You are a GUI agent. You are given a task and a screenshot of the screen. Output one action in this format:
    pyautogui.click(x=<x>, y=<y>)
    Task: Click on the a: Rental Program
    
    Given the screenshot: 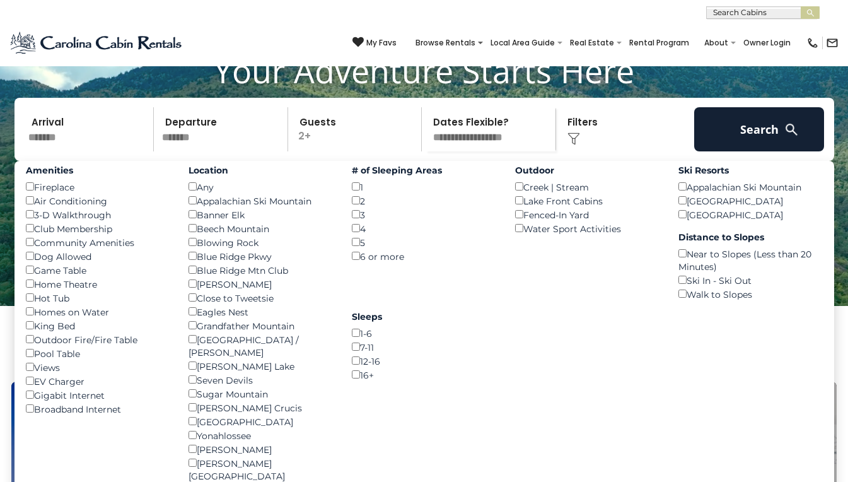 What is the action you would take?
    pyautogui.click(x=659, y=43)
    